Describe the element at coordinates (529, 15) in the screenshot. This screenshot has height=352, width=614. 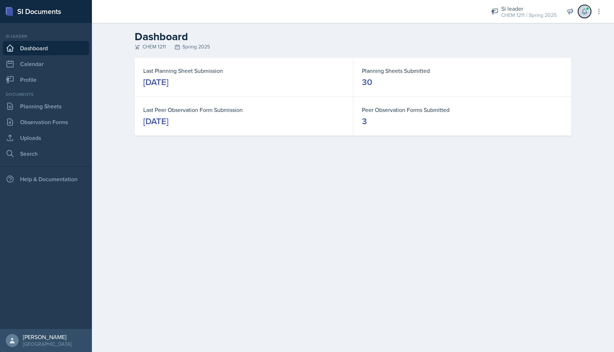
I see `div: CHEM 1211 / Spring 2025` at that location.